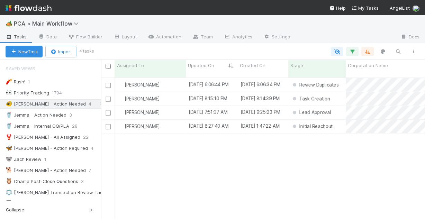 The height and width of the screenshot is (219, 425). I want to click on span: Initial Reachout, so click(311, 126).